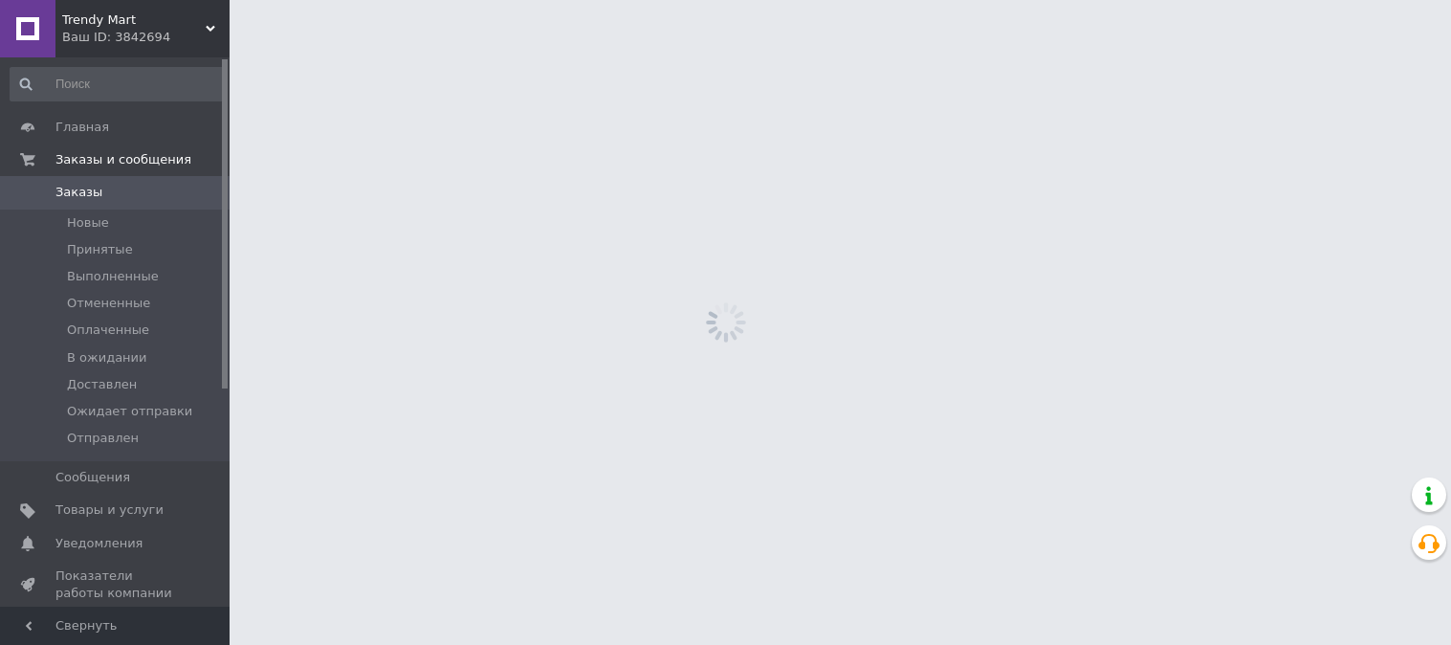 This screenshot has width=1451, height=645. What do you see at coordinates (93, 477) in the screenshot?
I see `span: Сообщения` at bounding box center [93, 477].